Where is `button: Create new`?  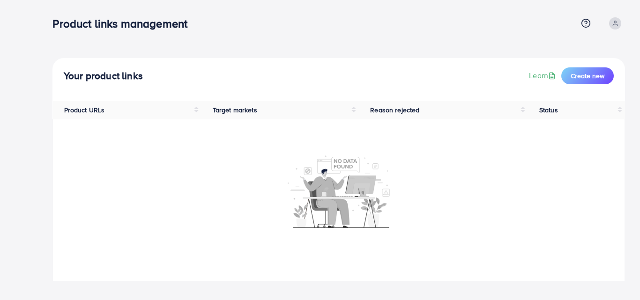 button: Create new is located at coordinates (588, 76).